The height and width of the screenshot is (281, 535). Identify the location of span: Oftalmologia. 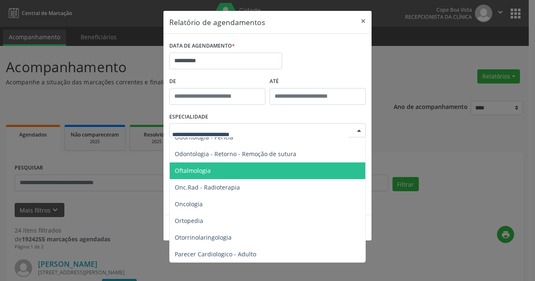
(193, 170).